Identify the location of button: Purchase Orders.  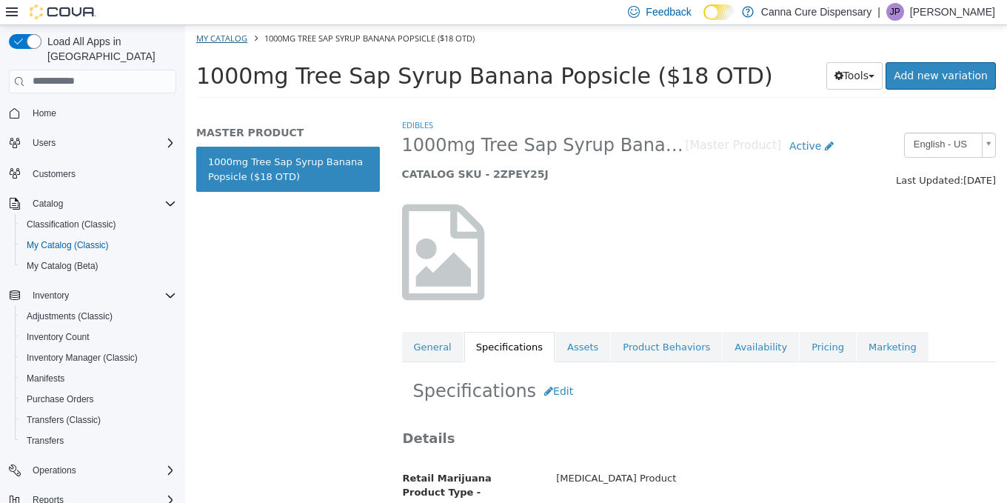
(98, 399).